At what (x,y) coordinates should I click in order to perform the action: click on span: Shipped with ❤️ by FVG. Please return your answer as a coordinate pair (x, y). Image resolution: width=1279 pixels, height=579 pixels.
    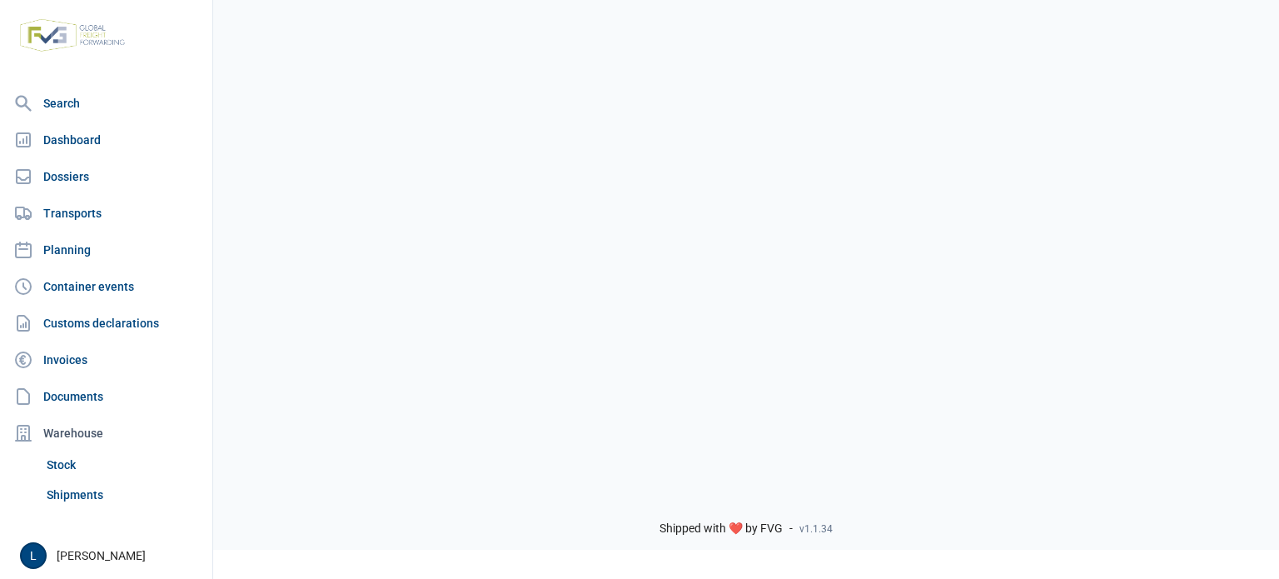
    Looking at the image, I should click on (721, 529).